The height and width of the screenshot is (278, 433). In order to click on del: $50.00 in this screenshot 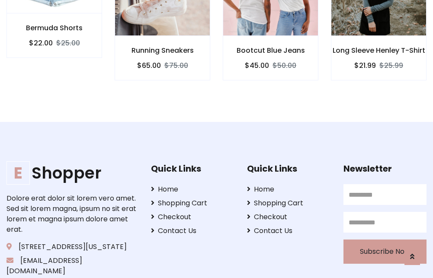, I will do `click(284, 65)`.